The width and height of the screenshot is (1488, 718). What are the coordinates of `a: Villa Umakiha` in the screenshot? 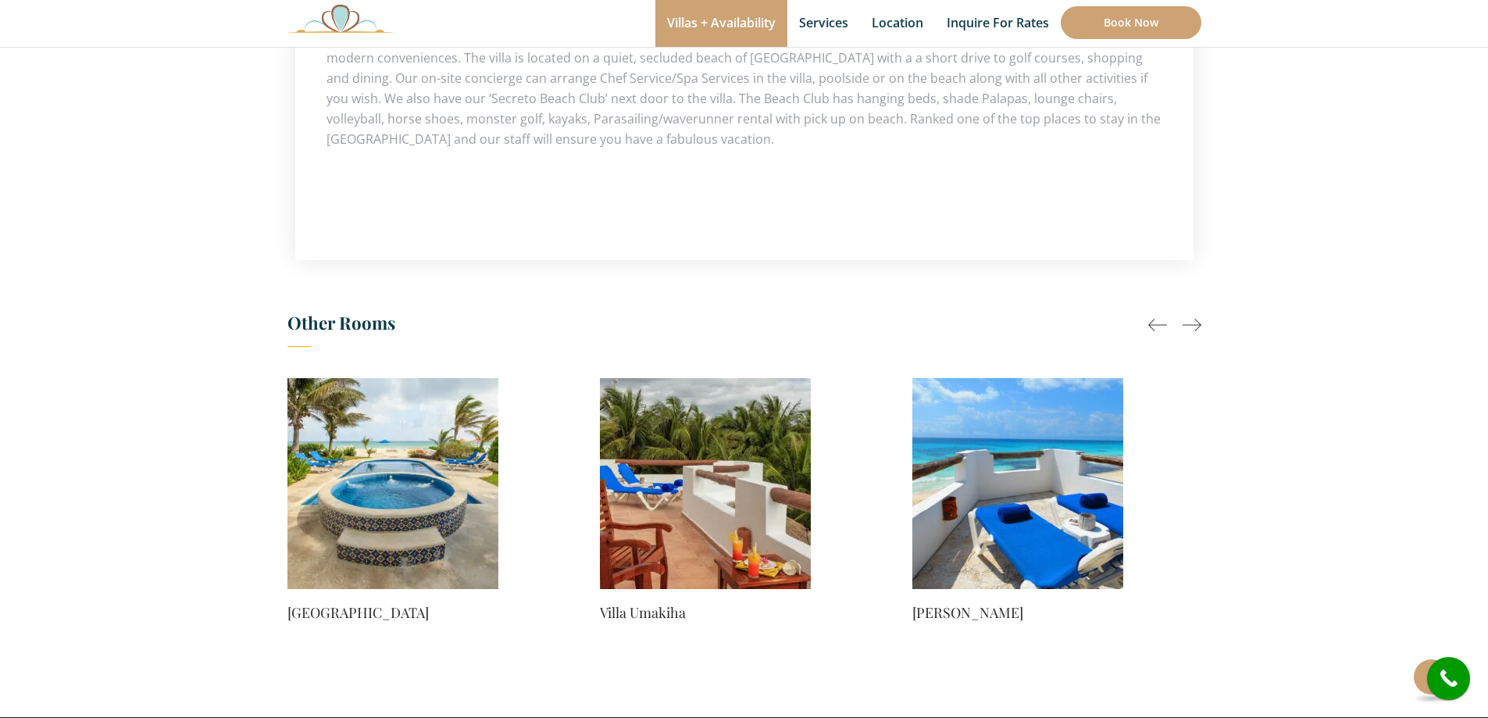 It's located at (705, 612).